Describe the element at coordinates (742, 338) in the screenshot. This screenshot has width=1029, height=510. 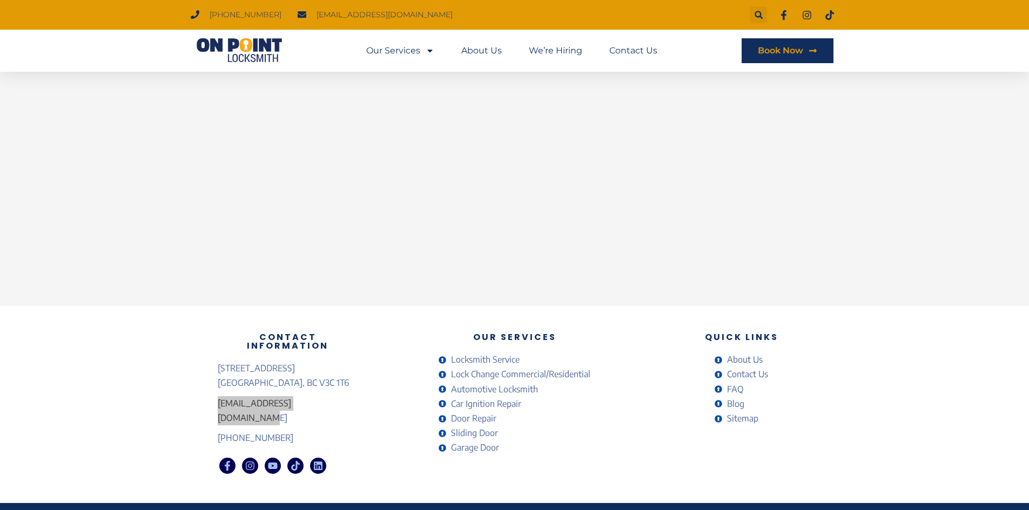
I see `h3: Quick Links` at that location.